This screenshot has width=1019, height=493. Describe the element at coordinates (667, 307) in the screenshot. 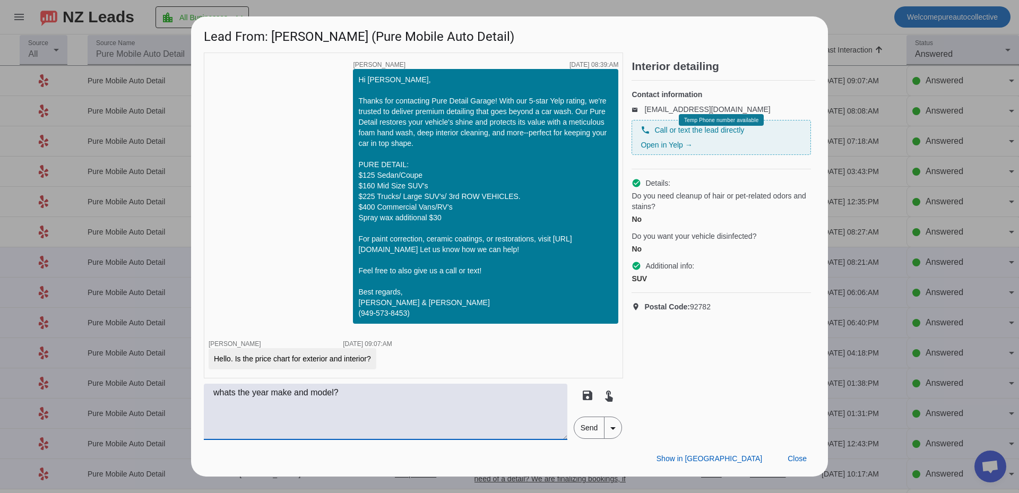

I see `strong: Postal Code:` at that location.